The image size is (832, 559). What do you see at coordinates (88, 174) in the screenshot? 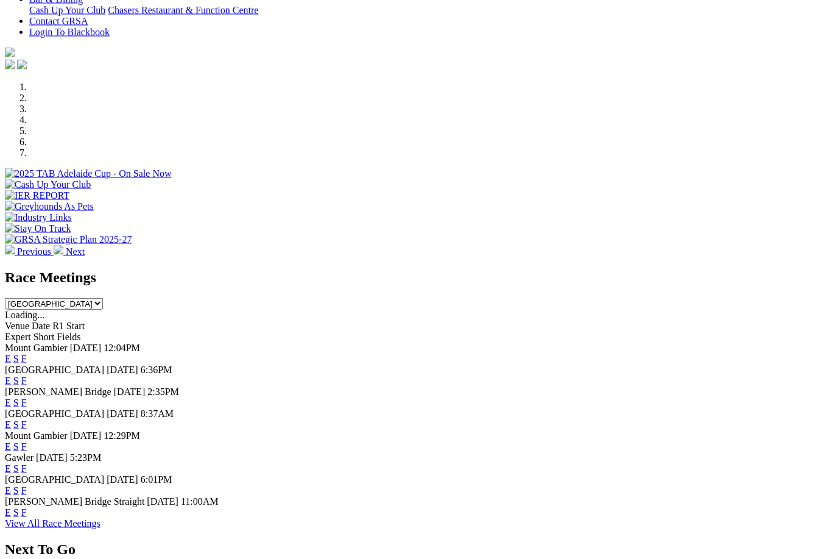
I see `img: 2025 TAB Adelaide Cup - On Sale Now` at bounding box center [88, 174].